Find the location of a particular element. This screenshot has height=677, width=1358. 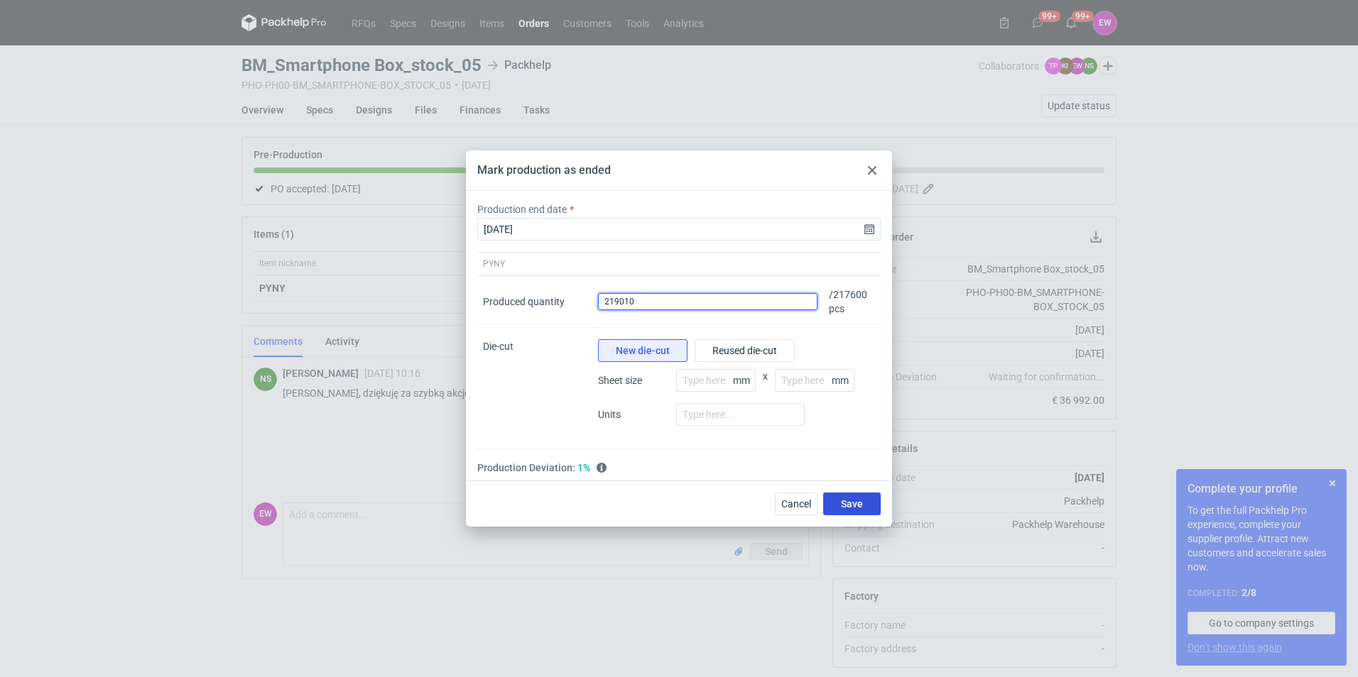

span: Cancel is located at coordinates (796, 504).